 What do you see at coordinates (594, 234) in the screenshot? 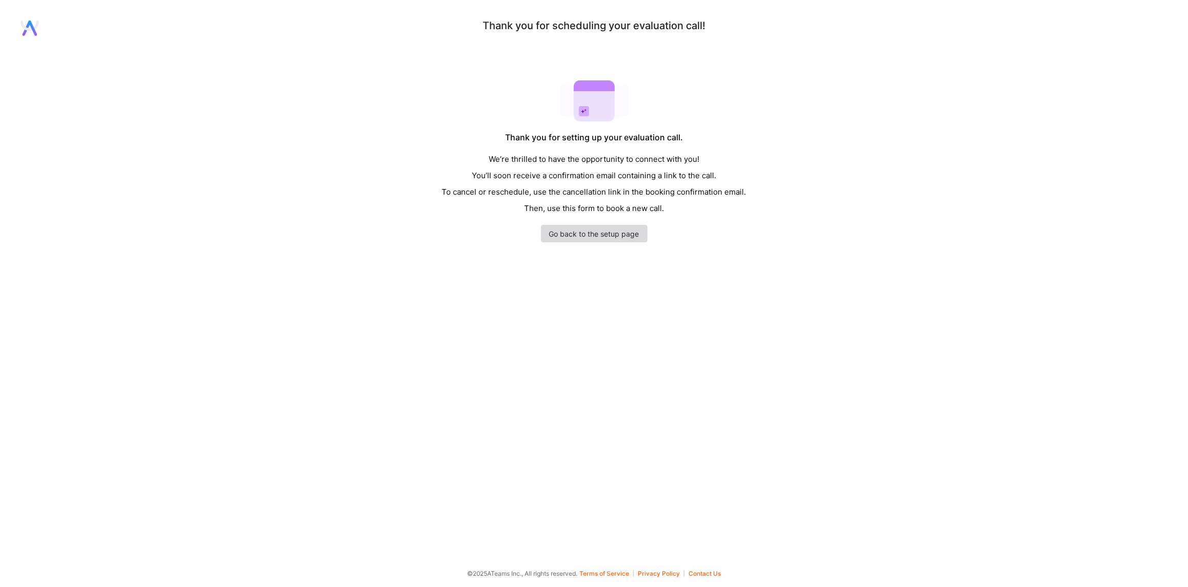
I see `a: Go back to the setup page` at bounding box center [594, 234].